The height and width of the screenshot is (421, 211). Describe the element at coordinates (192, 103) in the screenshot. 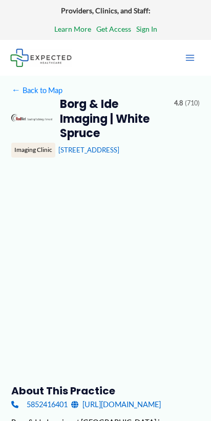

I see `span: (710)` at that location.